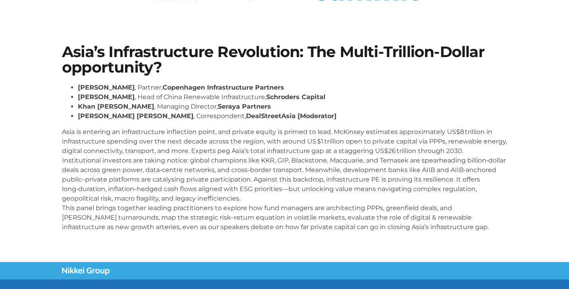 This screenshot has width=569, height=289. What do you see at coordinates (223, 87) in the screenshot?
I see `strong: Copenhagen Infrastructure Partners` at bounding box center [223, 87].